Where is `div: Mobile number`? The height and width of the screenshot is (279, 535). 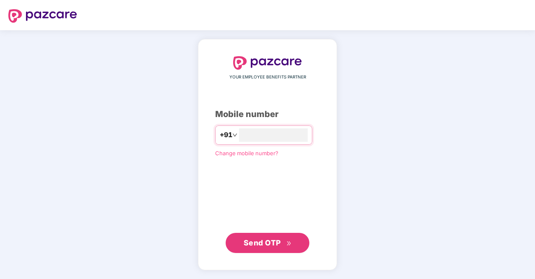 div: Mobile number is located at coordinates (268, 114).